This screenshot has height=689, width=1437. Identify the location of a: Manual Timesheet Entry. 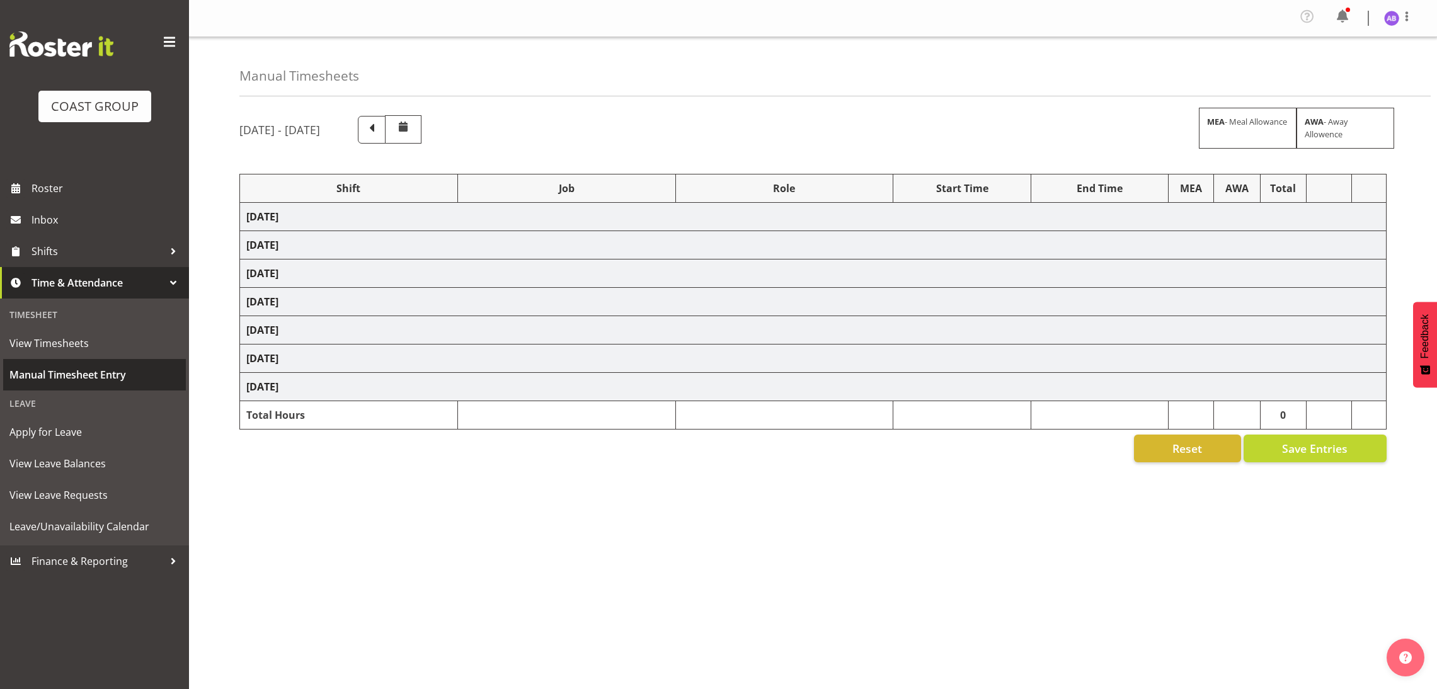
(95, 375).